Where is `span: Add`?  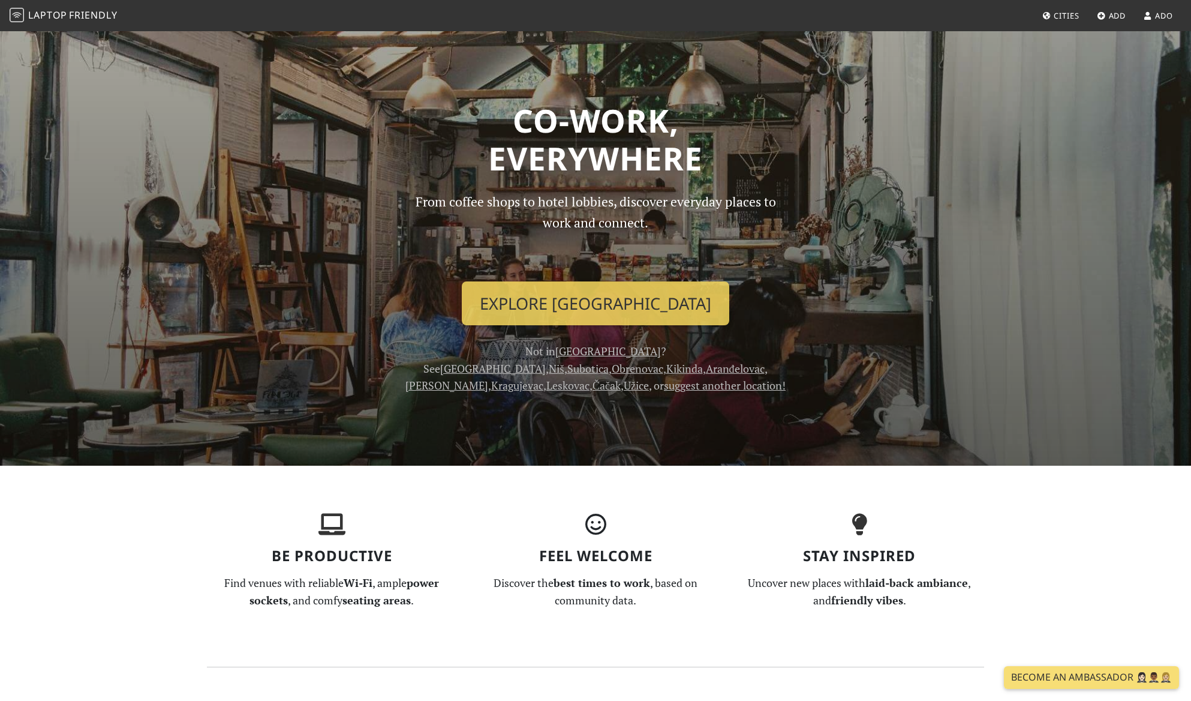
span: Add is located at coordinates (1117, 16).